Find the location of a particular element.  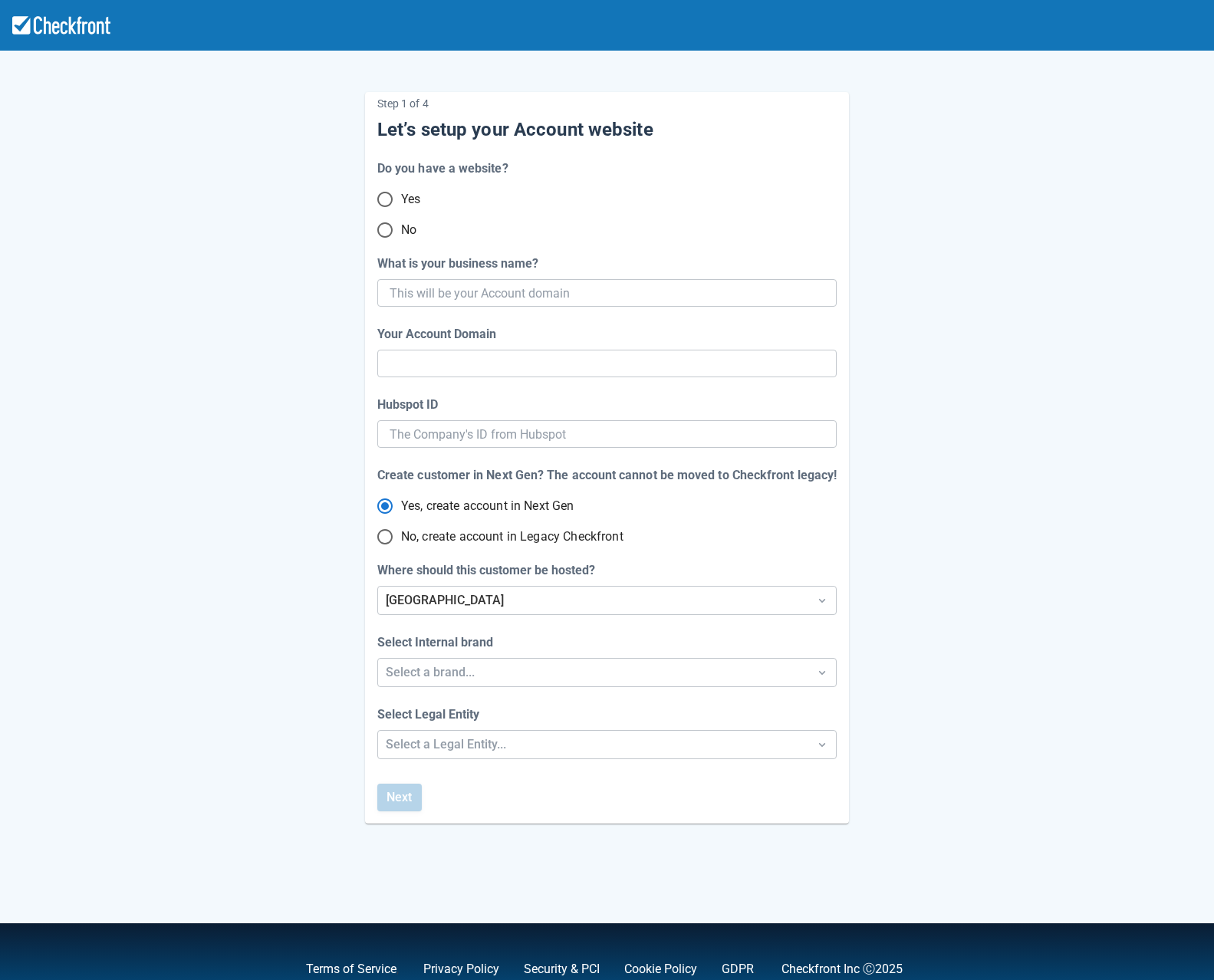

p: Step 1 of 4 is located at coordinates (607, 103).